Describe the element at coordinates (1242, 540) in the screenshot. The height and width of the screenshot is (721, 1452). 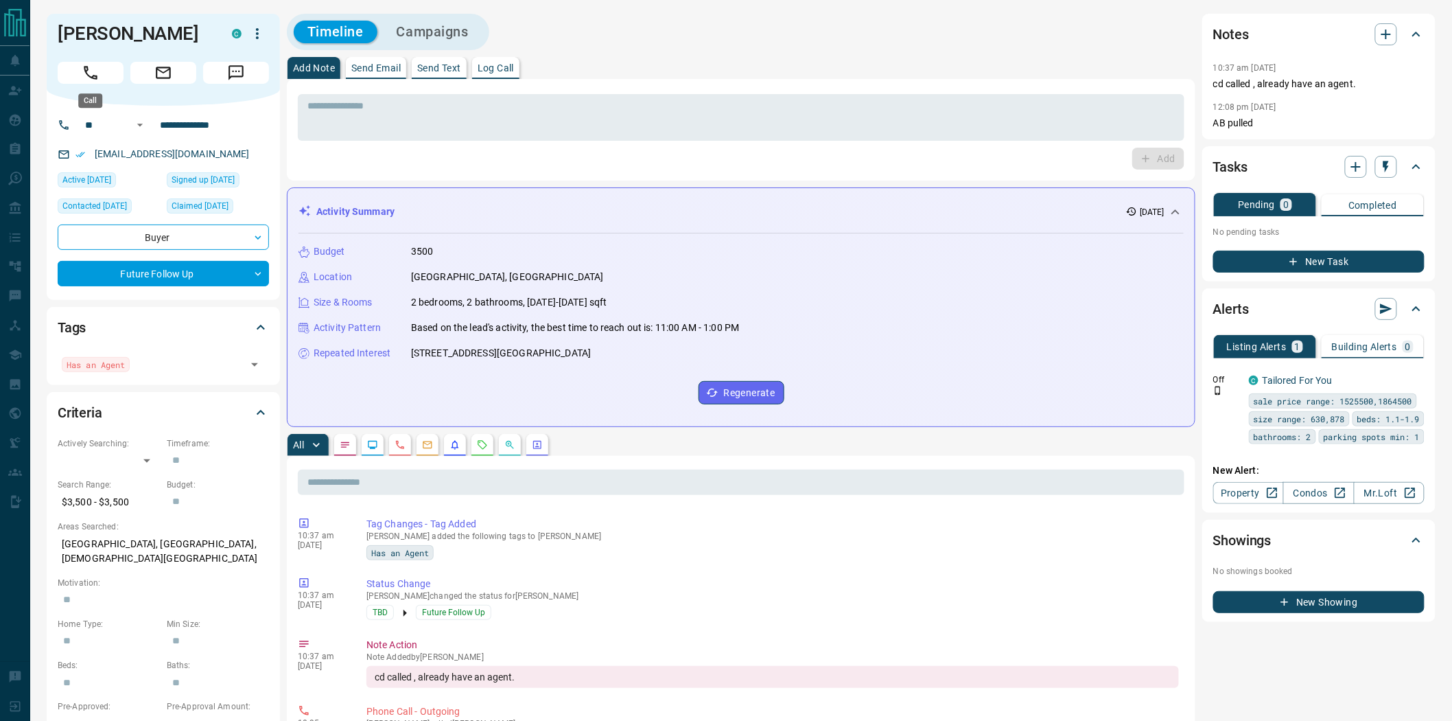
I see `h2: Showings` at that location.